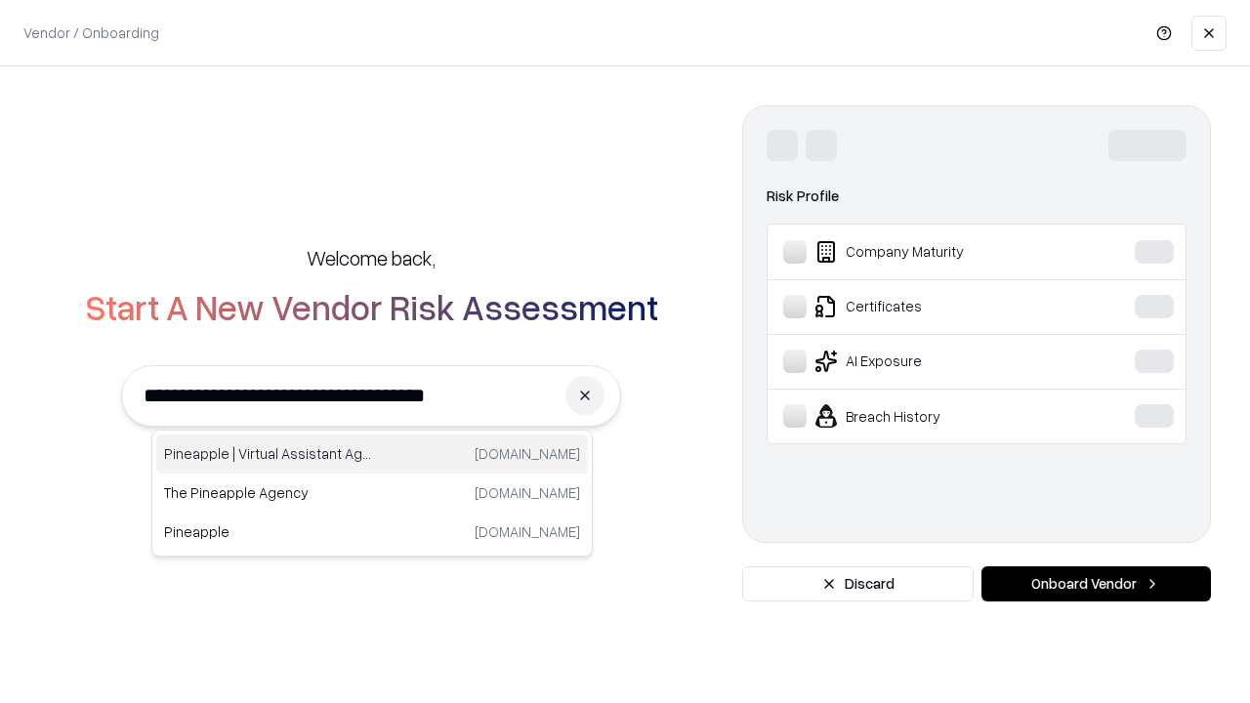 Image resolution: width=1250 pixels, height=703 pixels. I want to click on div: Company Maturity, so click(929, 252).